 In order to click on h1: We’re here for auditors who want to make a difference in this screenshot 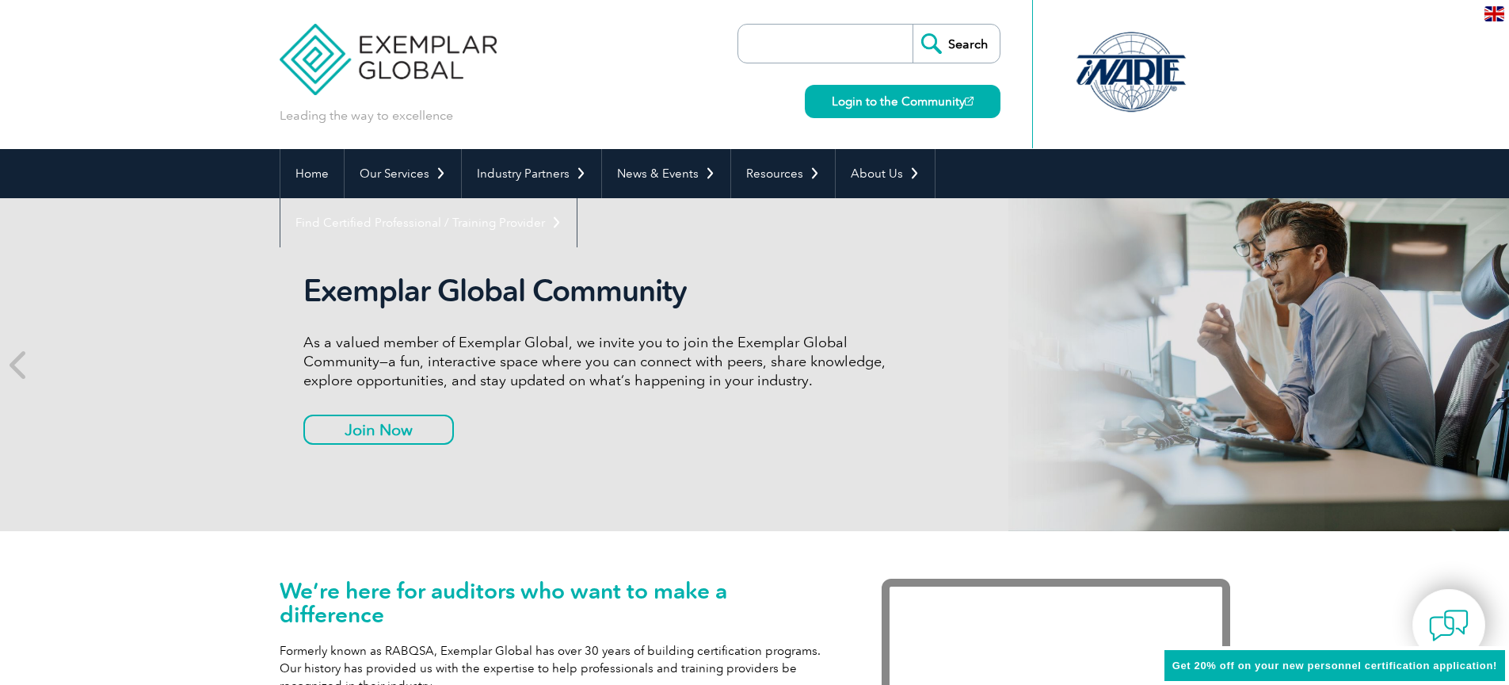, I will do `click(557, 602)`.